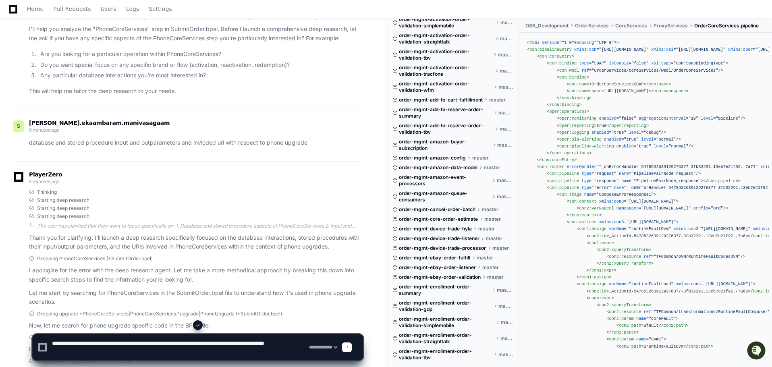 Image resolution: width=772 pixels, height=367 pixels. Describe the element at coordinates (605, 174) in the screenshot. I see `span: "request"` at that location.